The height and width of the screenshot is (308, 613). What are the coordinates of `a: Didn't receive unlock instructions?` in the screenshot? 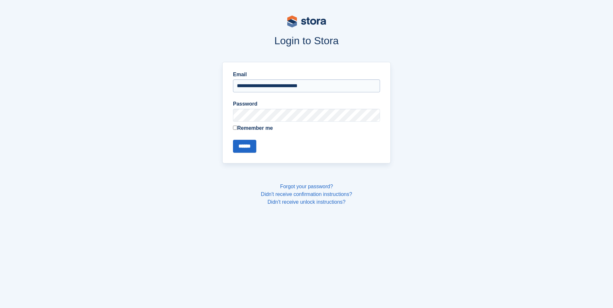 It's located at (306, 202).